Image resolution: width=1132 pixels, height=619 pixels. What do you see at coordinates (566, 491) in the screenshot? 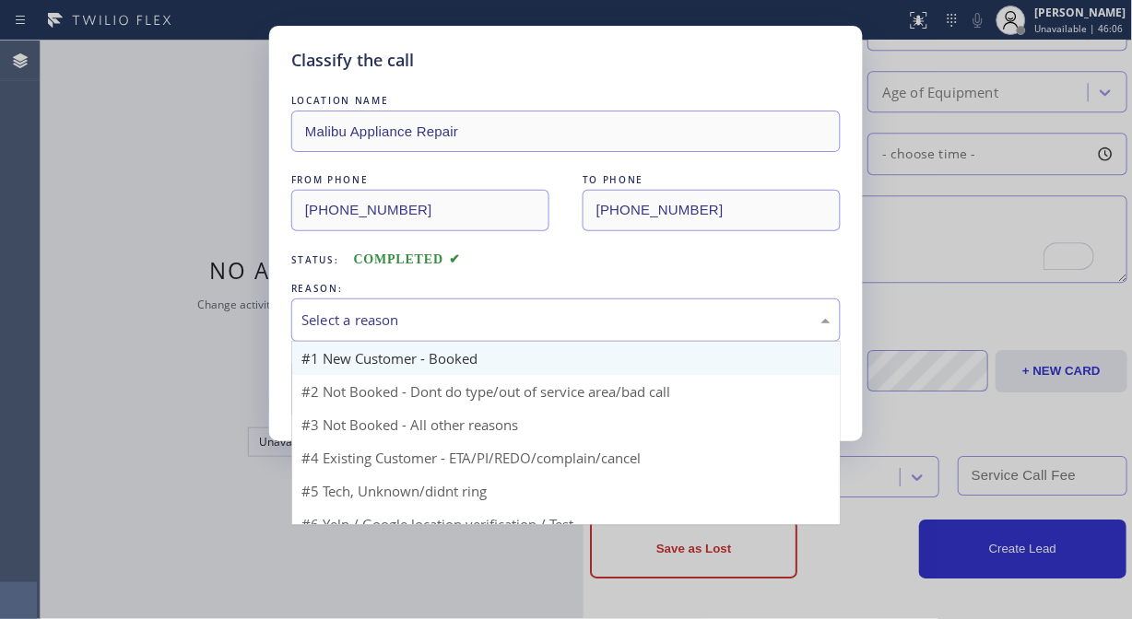
I see `div: #5 Tech, Unknown/didnt ring` at bounding box center [566, 491].